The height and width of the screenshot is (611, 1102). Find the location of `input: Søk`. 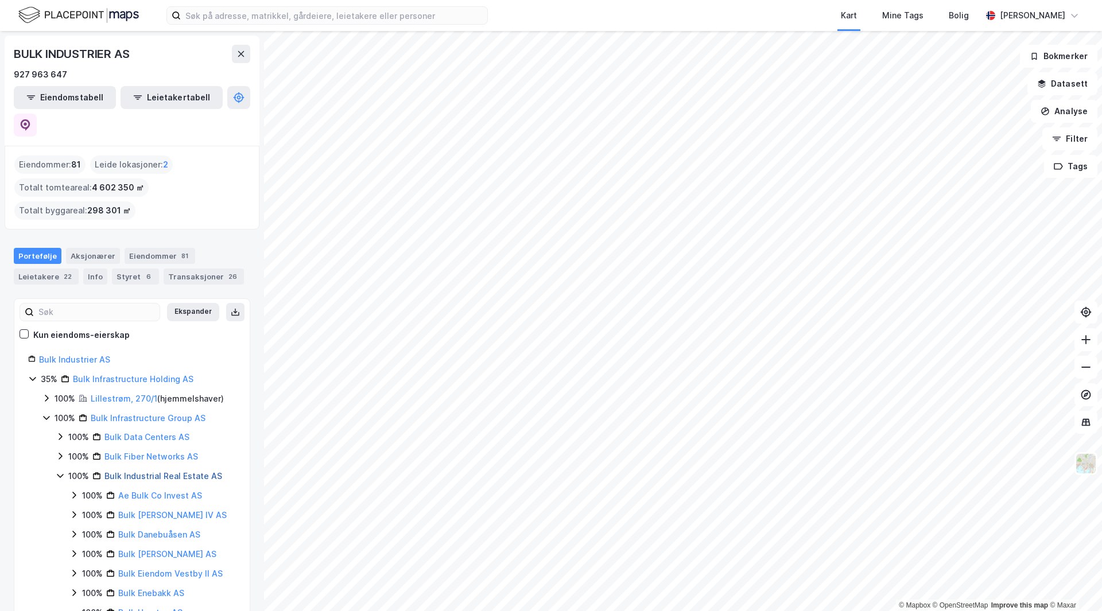

input: Søk is located at coordinates (96, 312).